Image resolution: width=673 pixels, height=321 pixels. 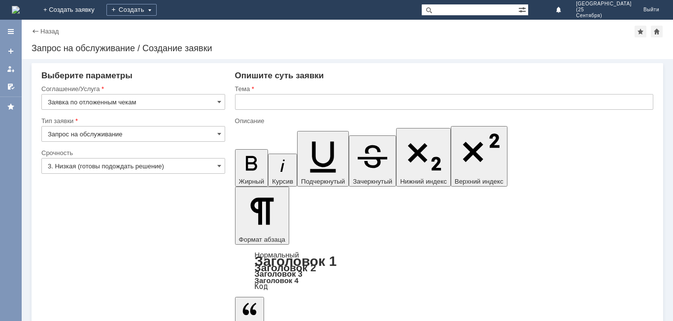 I want to click on span: Опишите суть заявки, so click(x=279, y=75).